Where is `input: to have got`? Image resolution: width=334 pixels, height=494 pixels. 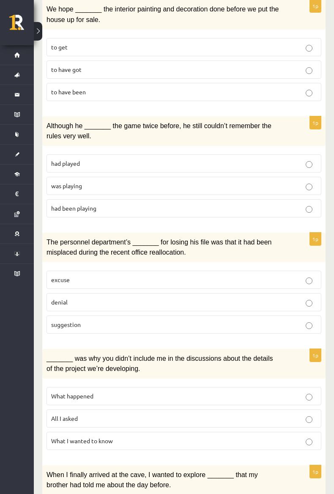 input: to have got is located at coordinates (309, 71).